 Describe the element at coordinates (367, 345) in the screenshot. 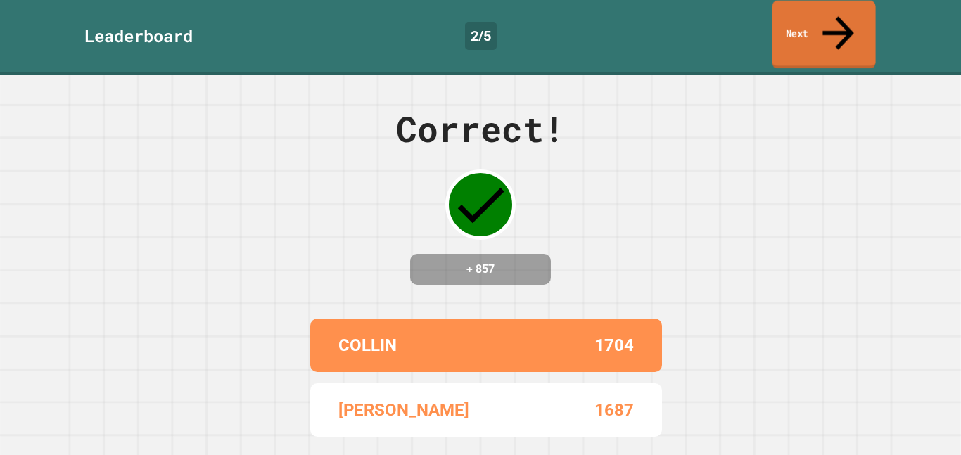

I see `p: COLLIN` at that location.